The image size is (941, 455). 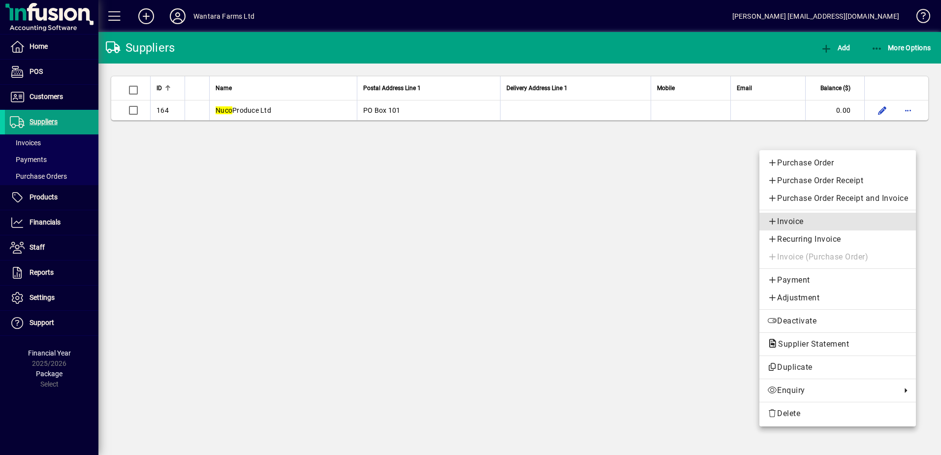 I want to click on span: Delete, so click(x=837, y=413).